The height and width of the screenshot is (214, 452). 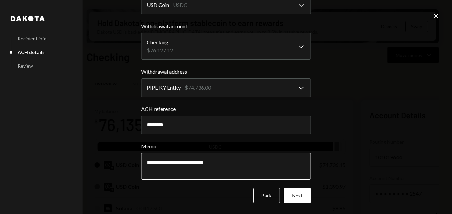 What do you see at coordinates (226, 87) in the screenshot?
I see `button: Withdrawal address` at bounding box center [226, 87].